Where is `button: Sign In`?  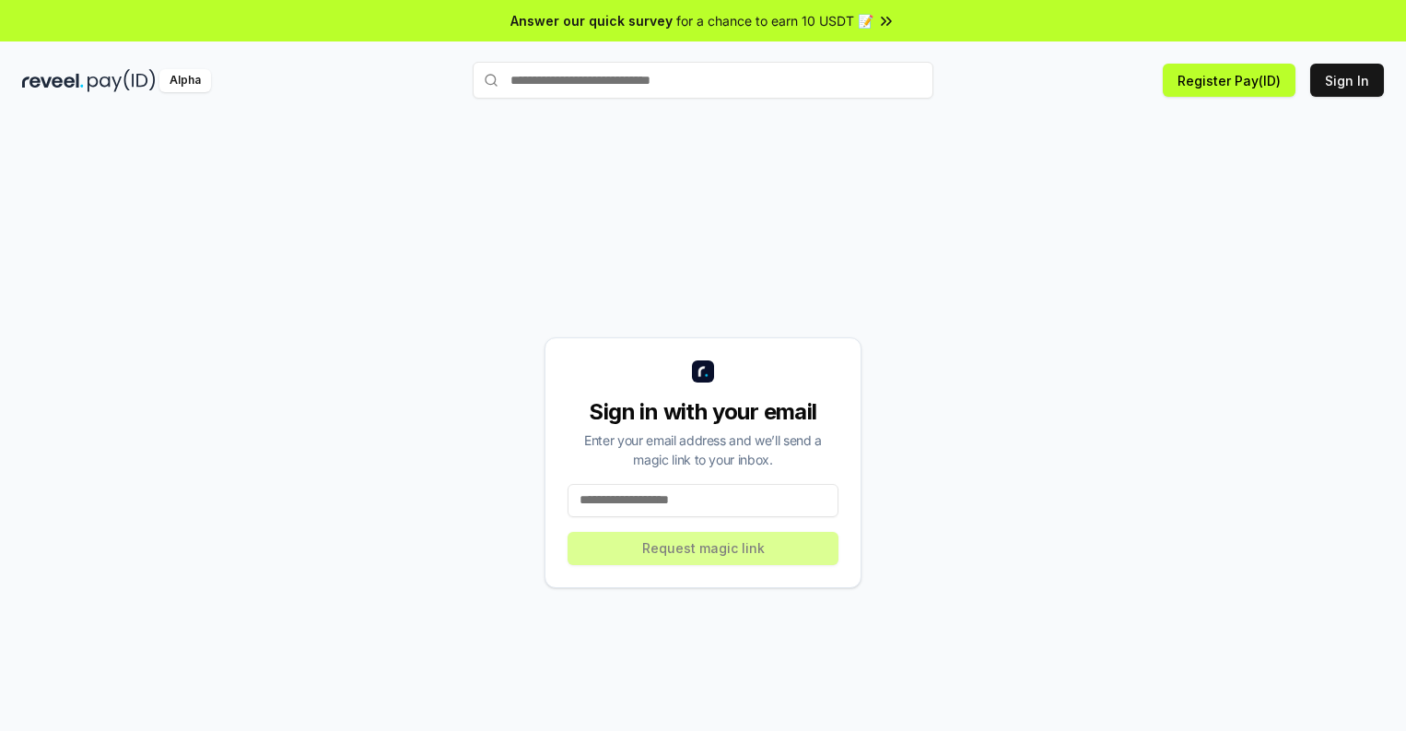
button: Sign In is located at coordinates (1347, 80).